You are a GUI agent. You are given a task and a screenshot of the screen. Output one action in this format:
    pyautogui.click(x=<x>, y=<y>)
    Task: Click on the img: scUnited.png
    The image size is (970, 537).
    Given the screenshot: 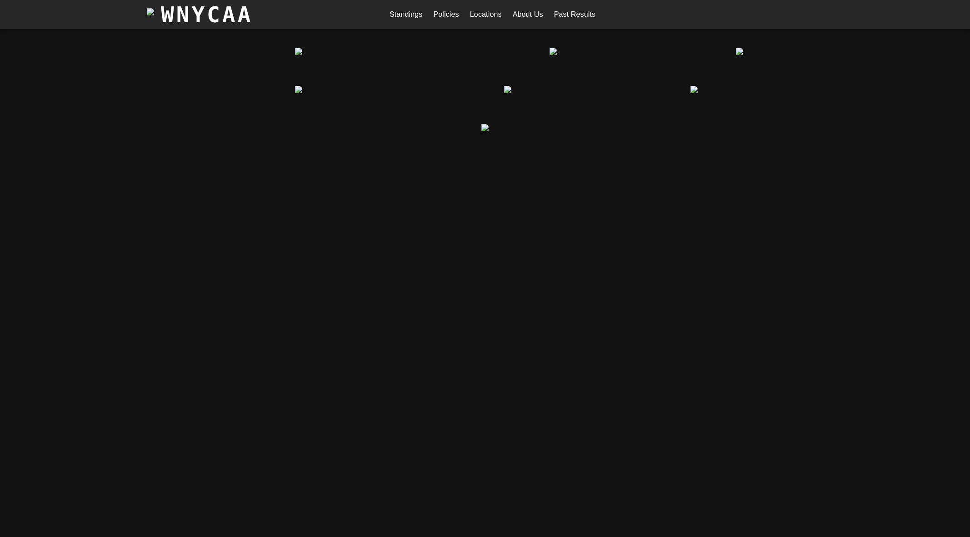 What is the action you would take?
    pyautogui.click(x=299, y=90)
    